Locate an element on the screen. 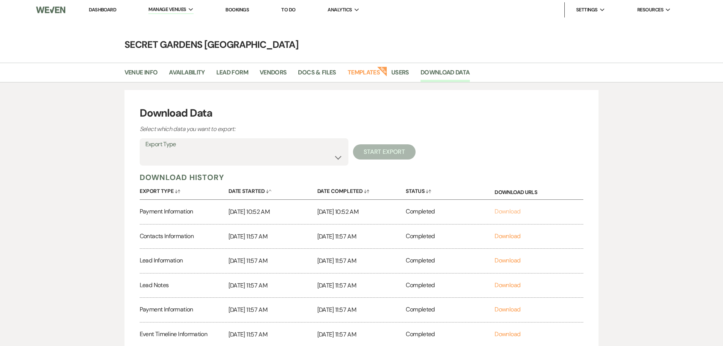 Image resolution: width=723 pixels, height=346 pixels. span: Manage Venues is located at coordinates (167, 9).